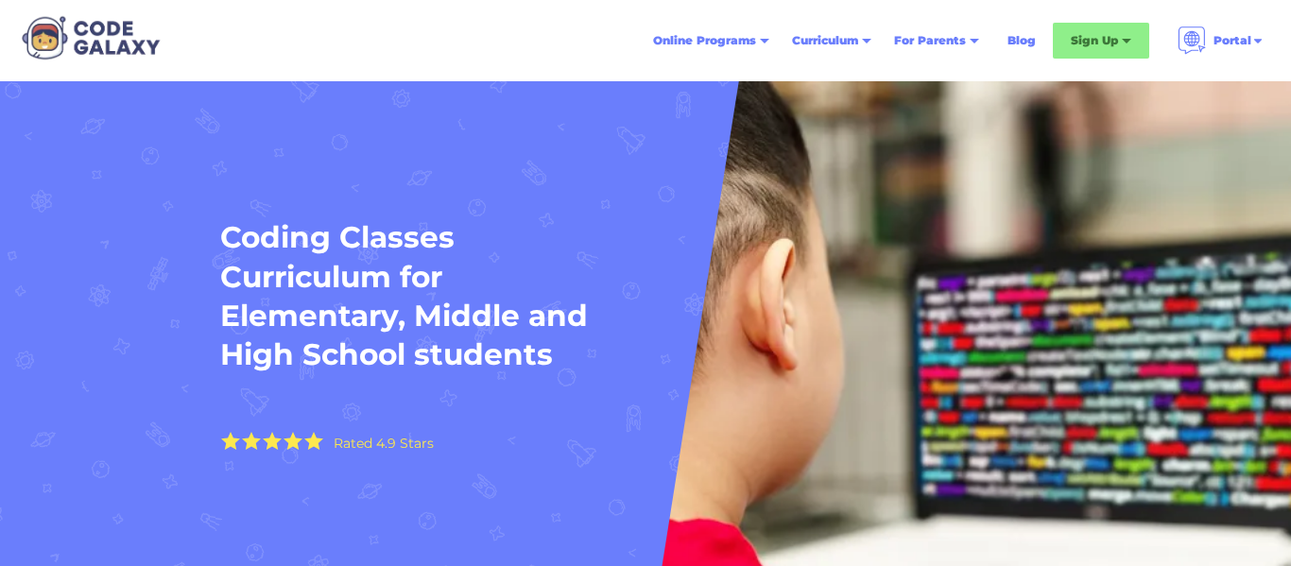  What do you see at coordinates (384, 443) in the screenshot?
I see `div: Rated 4.9 Stars` at bounding box center [384, 443].